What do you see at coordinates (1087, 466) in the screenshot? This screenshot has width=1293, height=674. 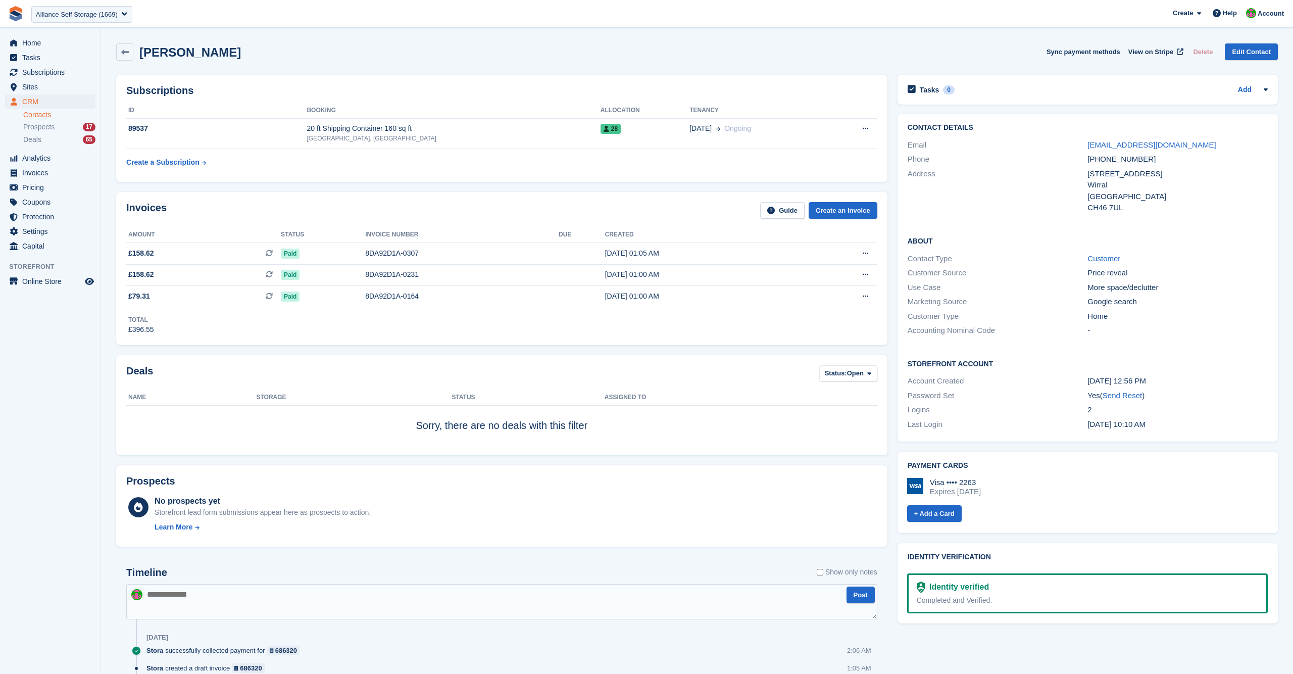 I see `h2: Payment cards` at bounding box center [1087, 466].